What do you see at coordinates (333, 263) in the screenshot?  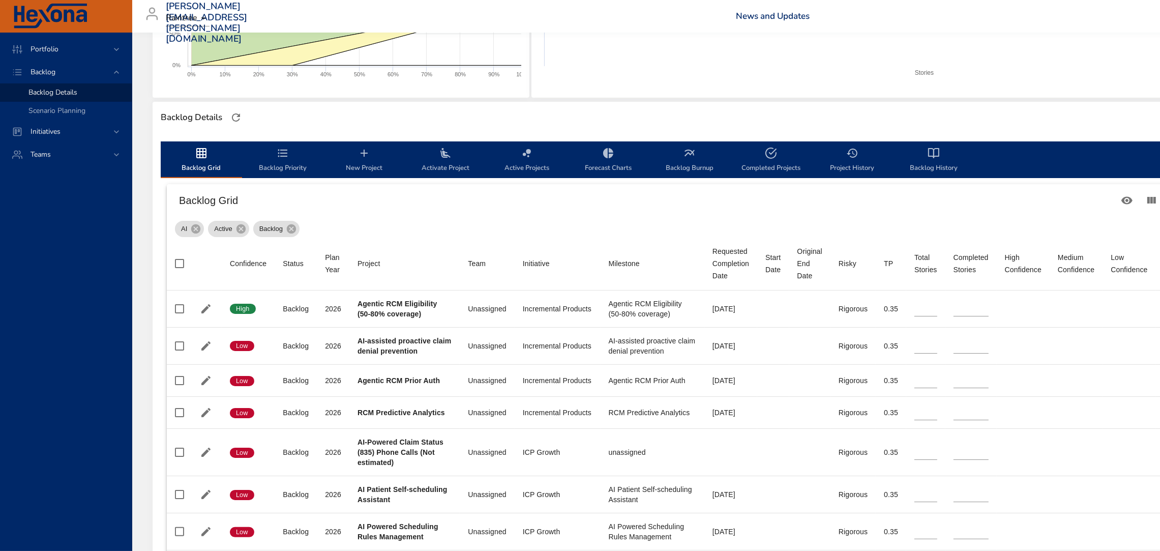 I see `div: Plan Year` at bounding box center [333, 263].